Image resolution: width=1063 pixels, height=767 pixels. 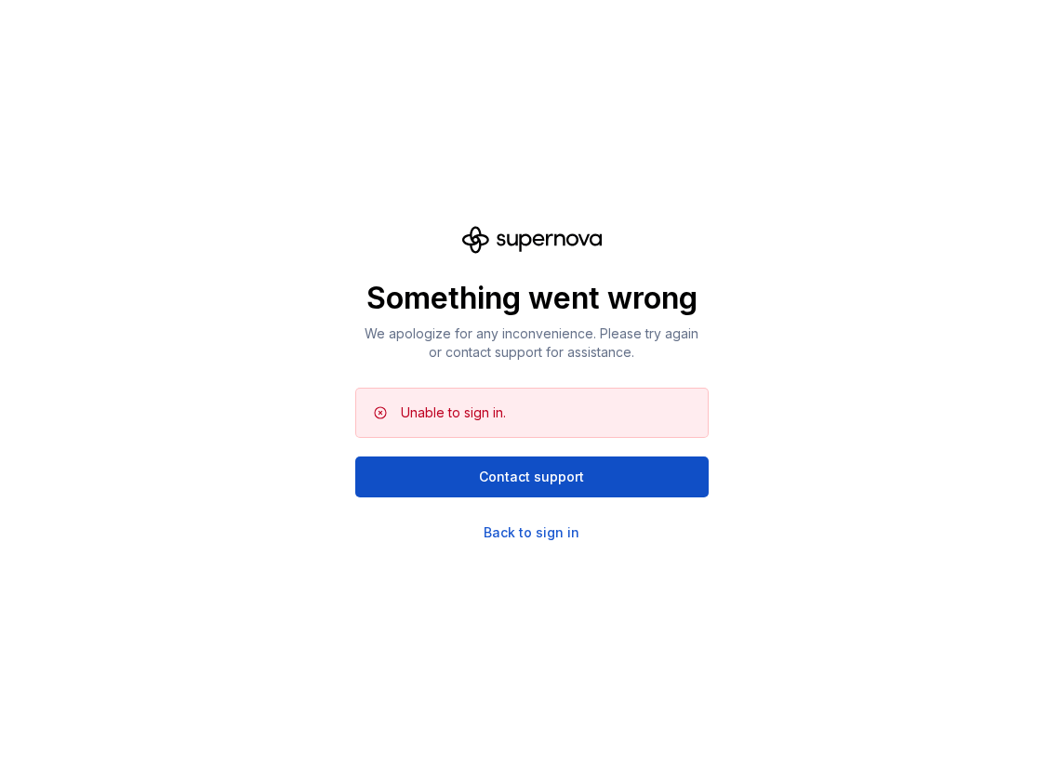 I want to click on div: Unable to sign in., so click(x=453, y=413).